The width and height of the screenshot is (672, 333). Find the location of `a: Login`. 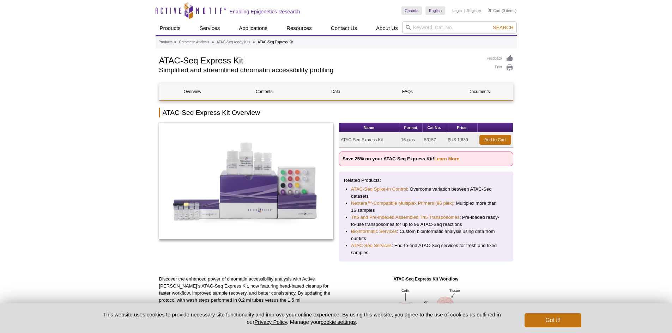

a: Login is located at coordinates (457, 11).